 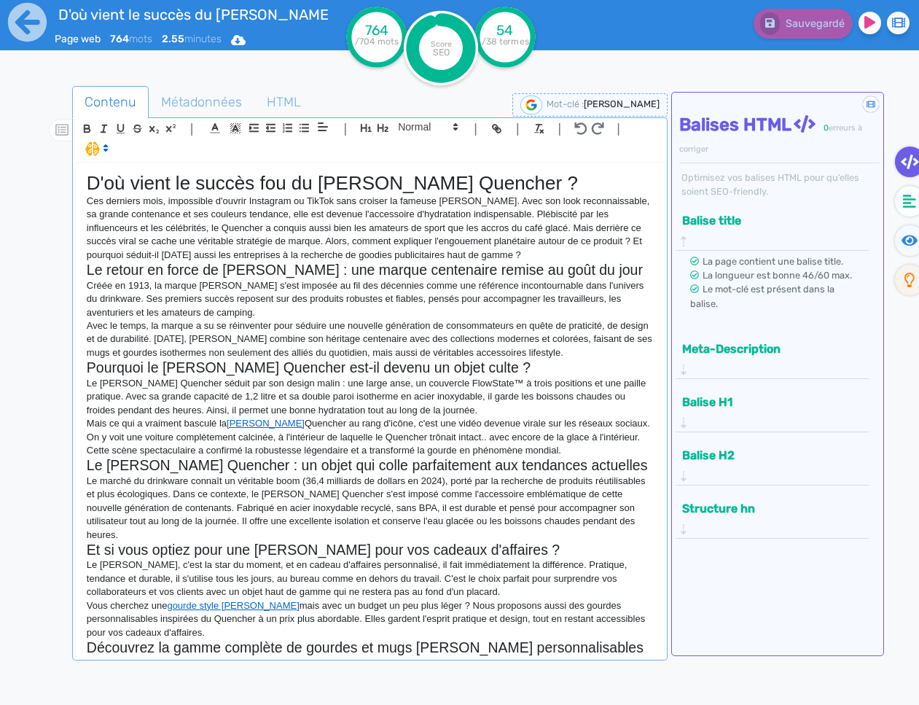 I want to click on span: mots, so click(x=131, y=39).